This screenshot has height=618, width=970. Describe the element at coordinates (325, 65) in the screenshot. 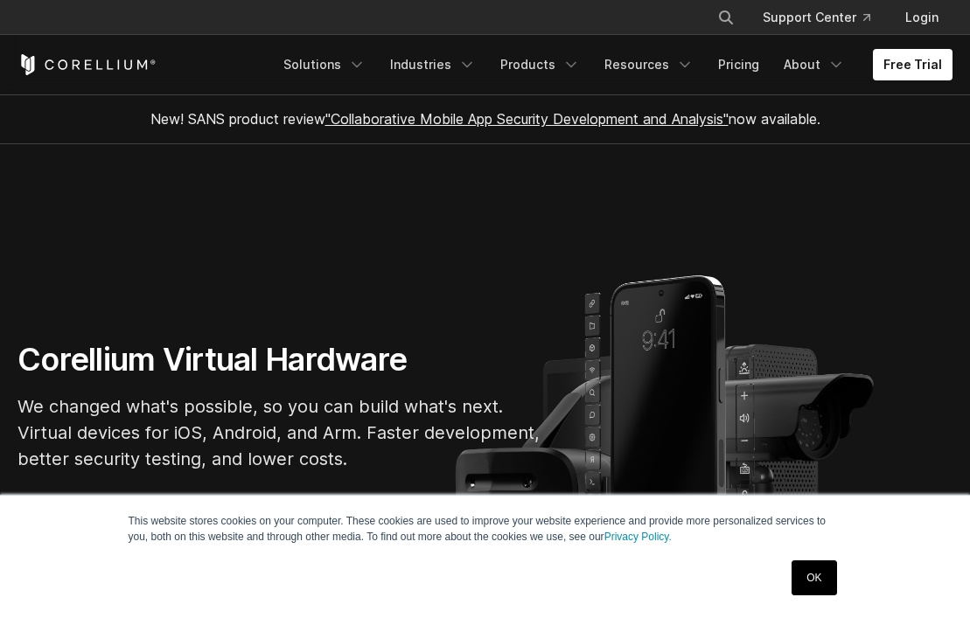

I see `a: Solutions` at that location.